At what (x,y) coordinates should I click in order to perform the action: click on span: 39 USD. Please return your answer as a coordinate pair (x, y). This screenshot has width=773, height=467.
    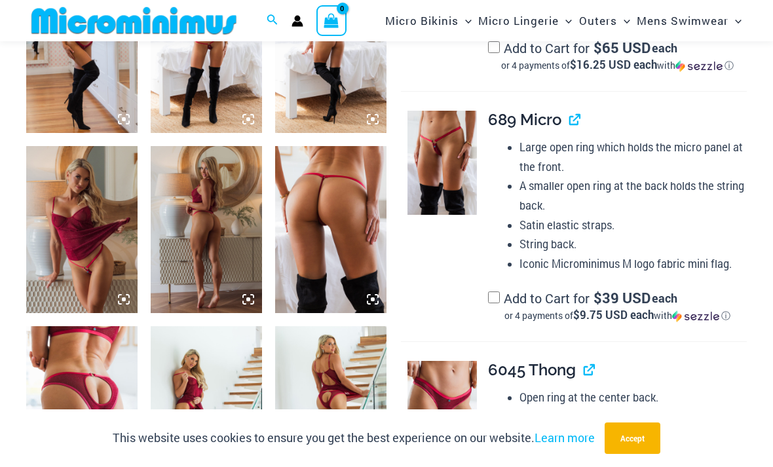
    Looking at the image, I should click on (622, 298).